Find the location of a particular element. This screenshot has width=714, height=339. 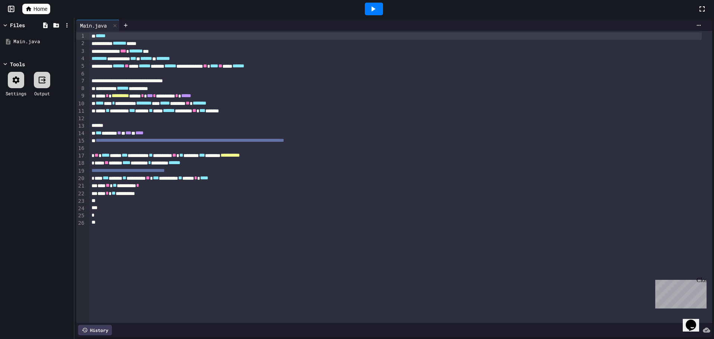

div: 5 is located at coordinates (81, 66).